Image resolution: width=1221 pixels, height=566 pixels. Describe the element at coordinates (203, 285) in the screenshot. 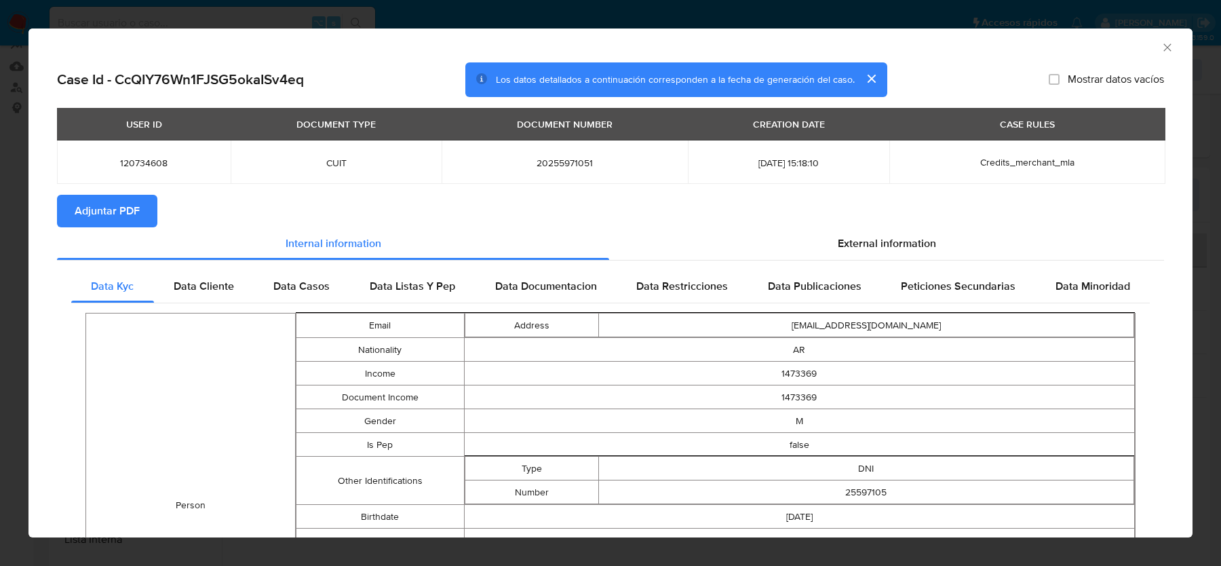

I see `span: Data Cliente` at that location.